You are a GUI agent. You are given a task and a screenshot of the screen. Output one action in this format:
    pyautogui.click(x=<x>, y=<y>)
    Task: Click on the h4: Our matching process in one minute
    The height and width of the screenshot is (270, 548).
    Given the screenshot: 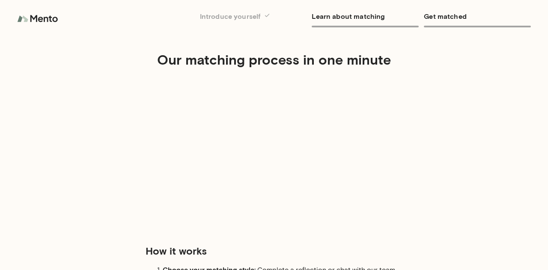 What is the action you would take?
    pyautogui.click(x=274, y=60)
    